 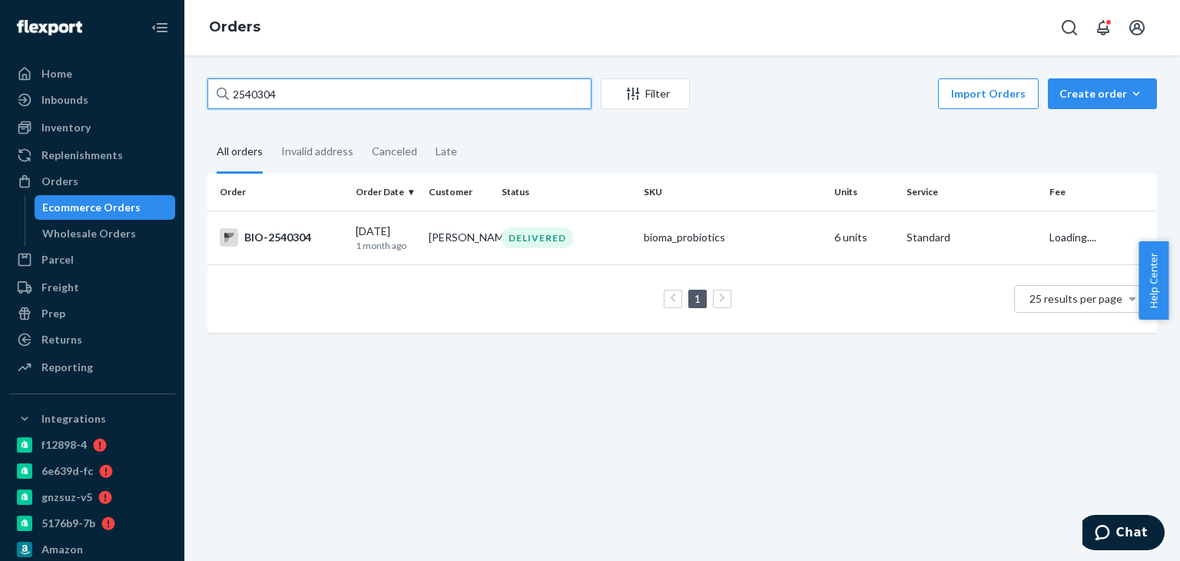 I want to click on div: Create order, so click(x=1102, y=94).